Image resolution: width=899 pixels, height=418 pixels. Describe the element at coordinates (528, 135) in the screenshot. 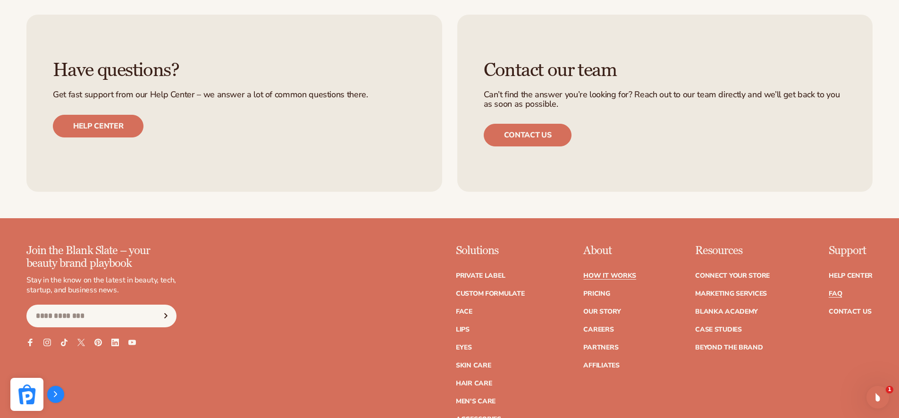

I see `a: Contact us` at that location.